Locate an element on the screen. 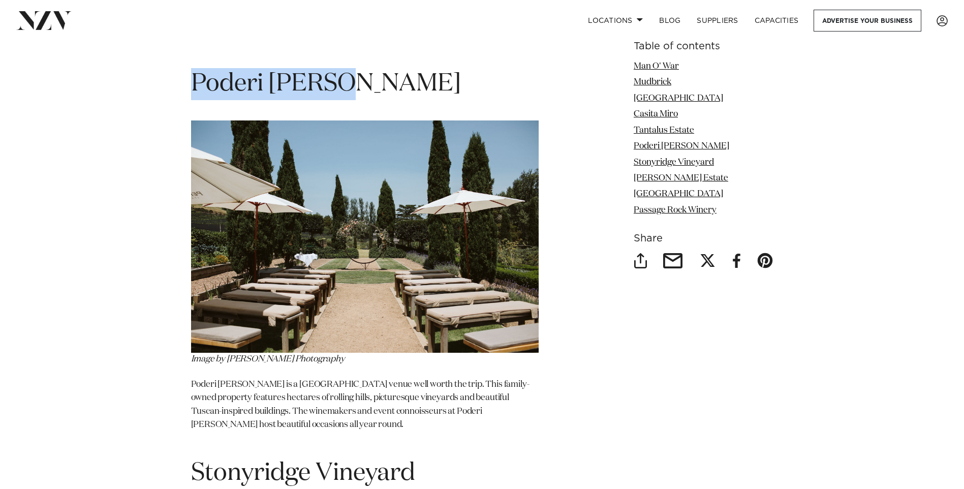  a: Mudbrick is located at coordinates (653, 82).